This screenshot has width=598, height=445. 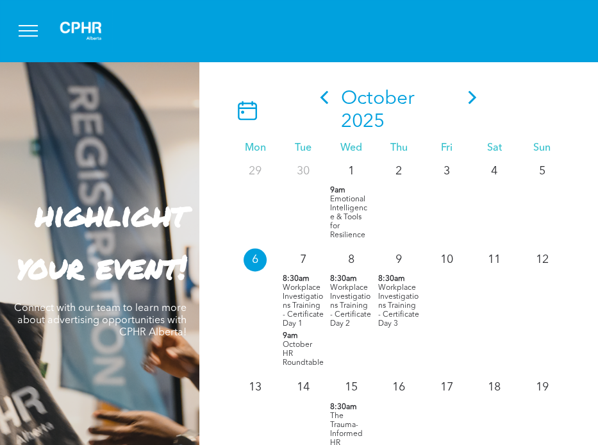 What do you see at coordinates (495, 260) in the screenshot?
I see `p: 11` at bounding box center [495, 260].